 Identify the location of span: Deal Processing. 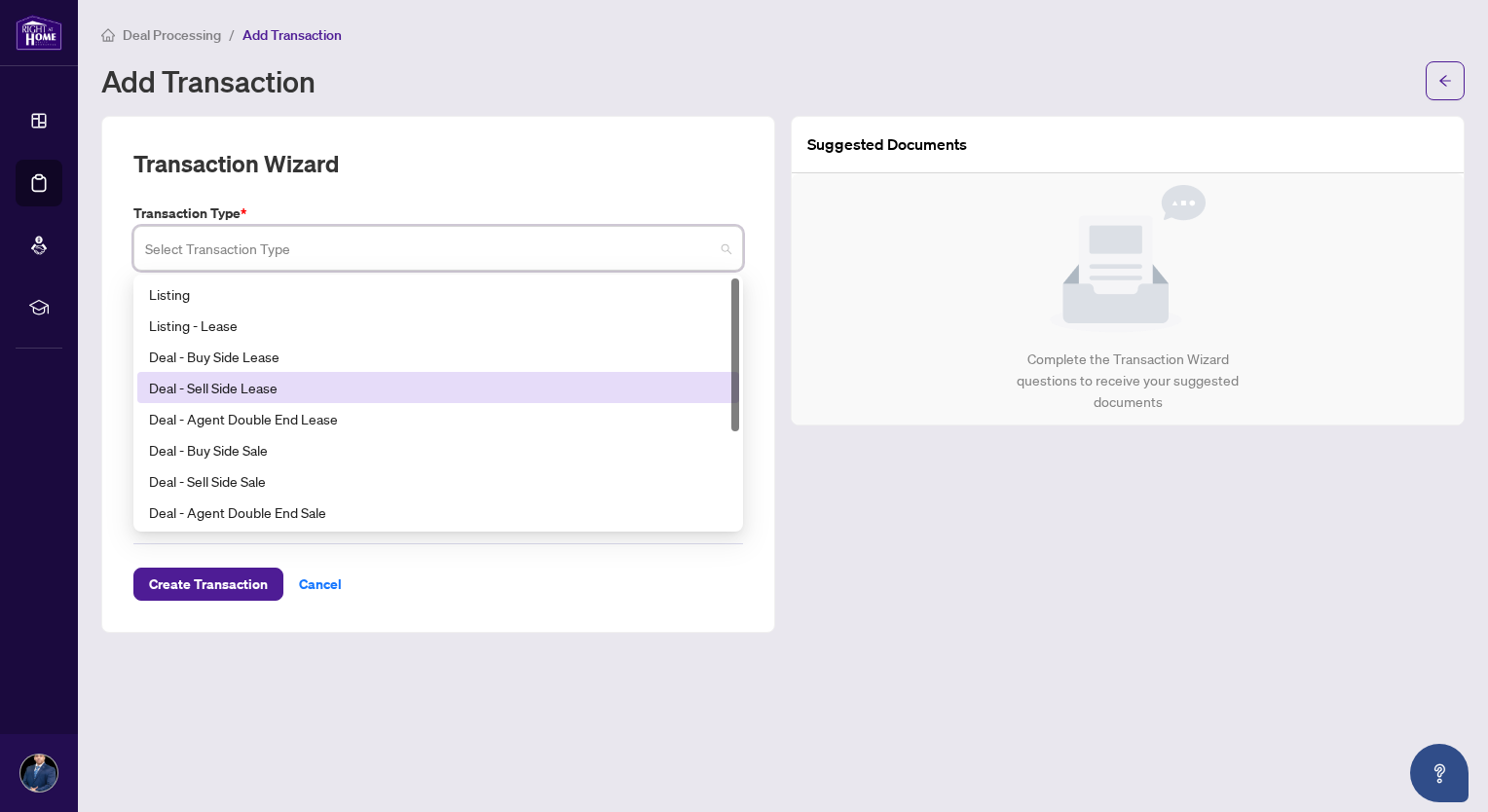
(171, 35).